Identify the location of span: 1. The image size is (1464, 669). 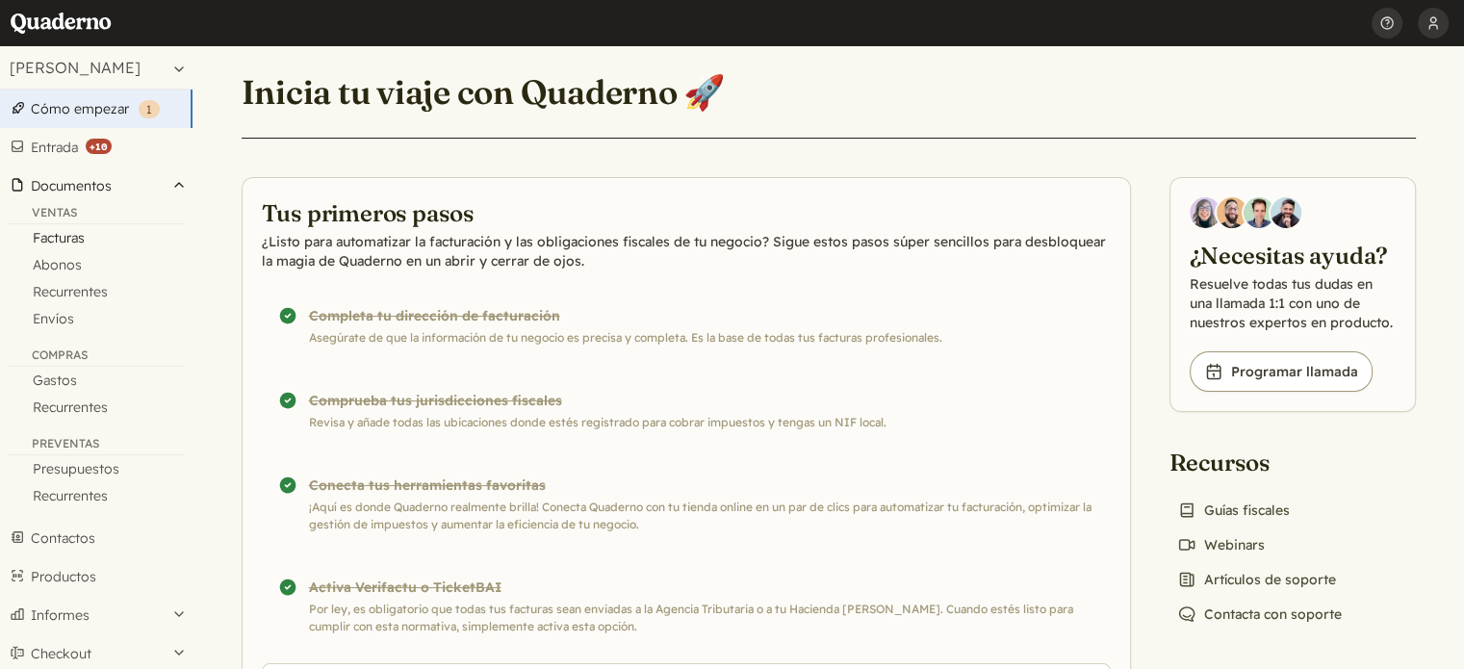
(149, 109).